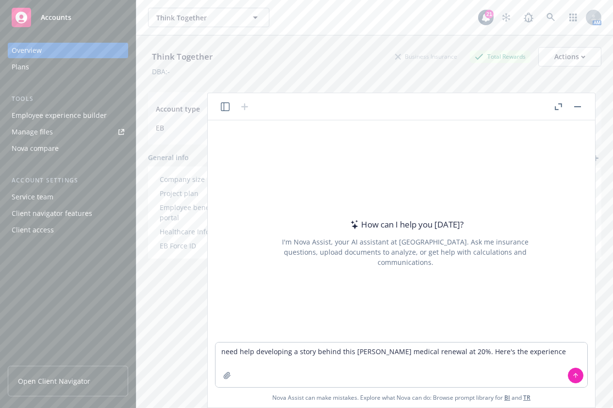  Describe the element at coordinates (33, 230) in the screenshot. I see `div: Client access` at that location.